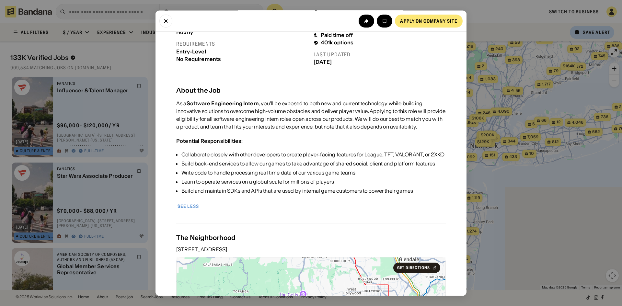 This screenshot has height=306, width=622. I want to click on div: Write code to handle processing real time data of our various game teams, so click(313, 173).